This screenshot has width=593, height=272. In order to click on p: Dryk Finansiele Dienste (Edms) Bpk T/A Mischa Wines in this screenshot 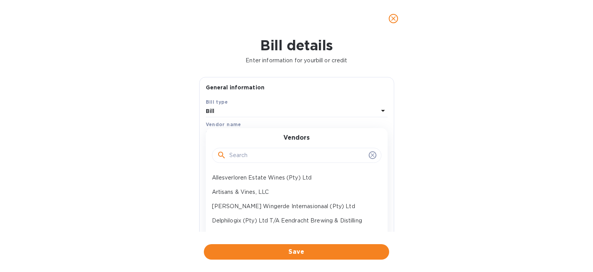, I will do `click(294, 234)`.